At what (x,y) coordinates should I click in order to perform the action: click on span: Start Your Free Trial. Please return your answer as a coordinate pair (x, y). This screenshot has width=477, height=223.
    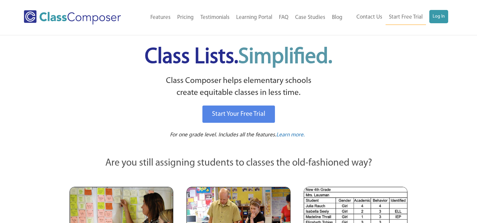
    Looking at the image, I should click on (239, 114).